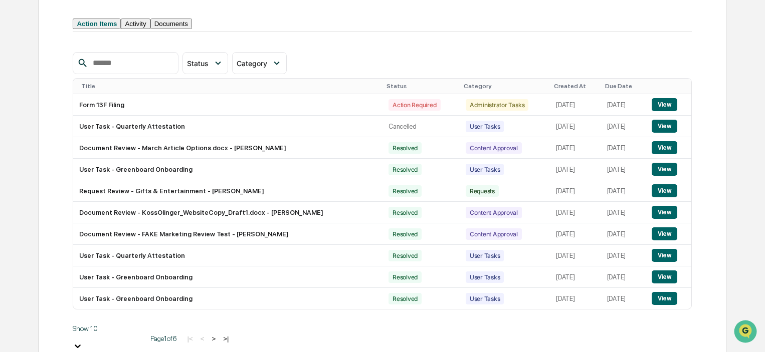 Image resolution: width=765 pixels, height=352 pixels. Describe the element at coordinates (30, 86) in the screenshot. I see `img: 8933085812038_c878075ebb4cc5468115_72.jpg` at that location.